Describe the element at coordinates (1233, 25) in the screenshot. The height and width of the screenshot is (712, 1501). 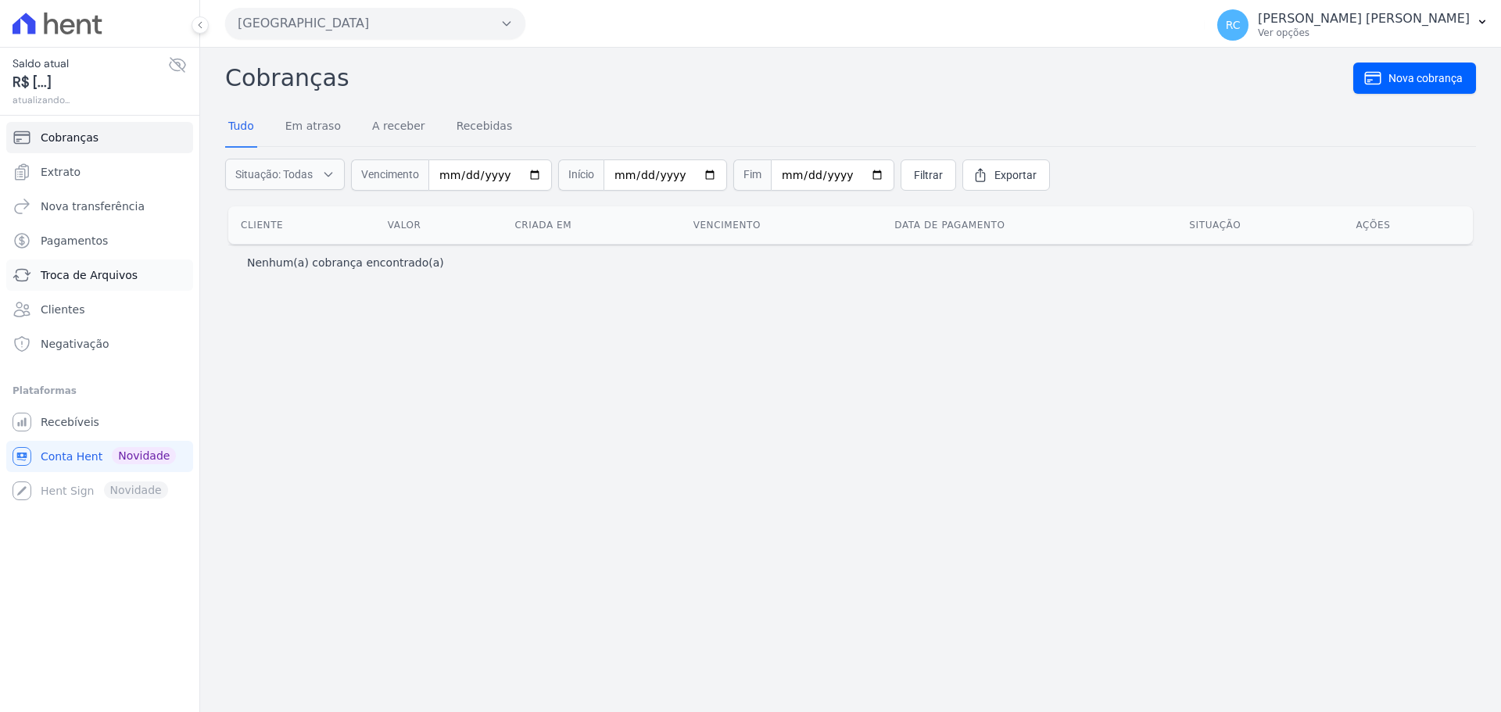
I see `span: RC` at that location.